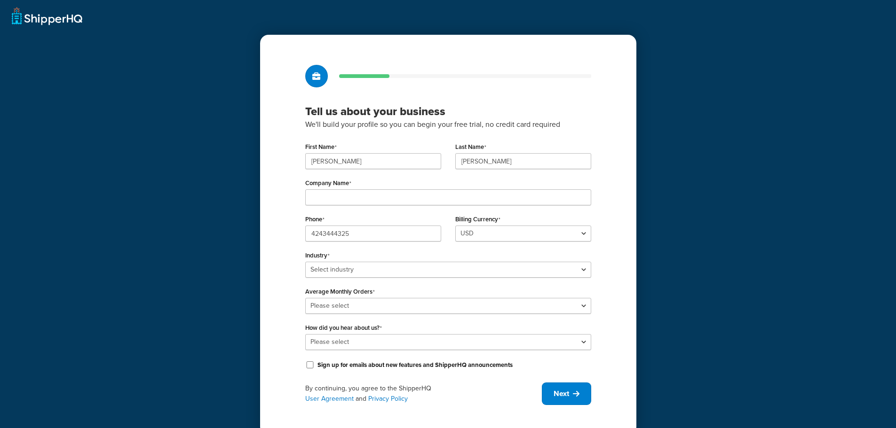 The height and width of the screenshot is (428, 896). I want to click on label: Sign up for emails about new features and ShipperHQ announcements, so click(415, 365).